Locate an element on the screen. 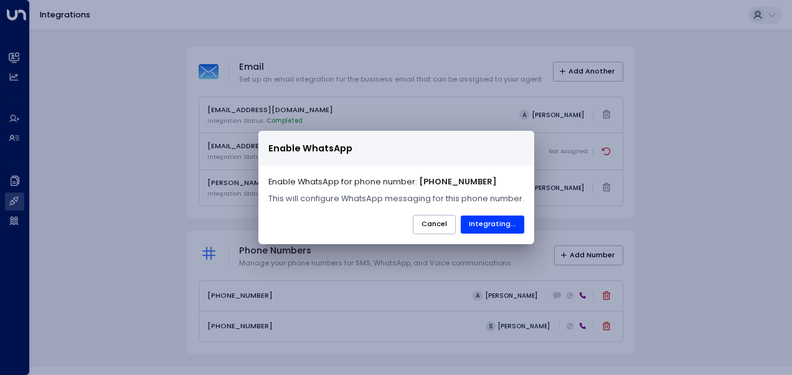  p: Enable WhatsApp for phone number: is located at coordinates (396, 181).